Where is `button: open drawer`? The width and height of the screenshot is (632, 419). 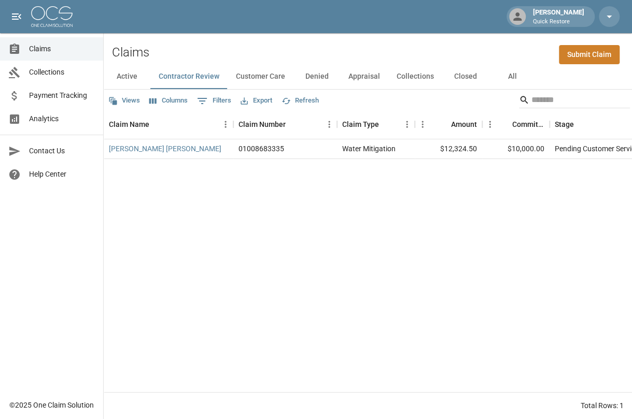
button: open drawer is located at coordinates (17, 17).